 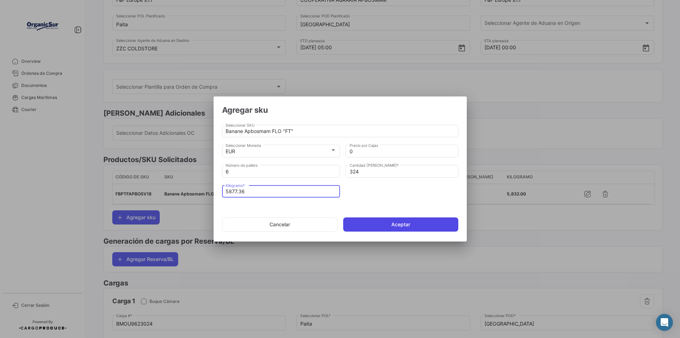 What do you see at coordinates (340, 131) in the screenshot?
I see `input: Escriba para buscar...` at bounding box center [340, 131].